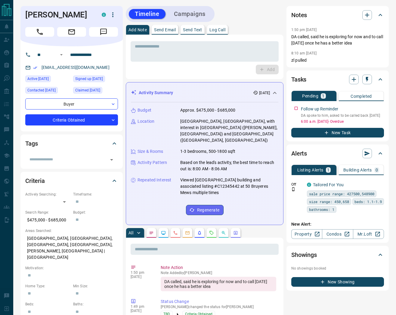 This screenshot has width=396, height=315. What do you see at coordinates (329, 202) in the screenshot?
I see `span: size range: 450,658` at bounding box center [329, 202].